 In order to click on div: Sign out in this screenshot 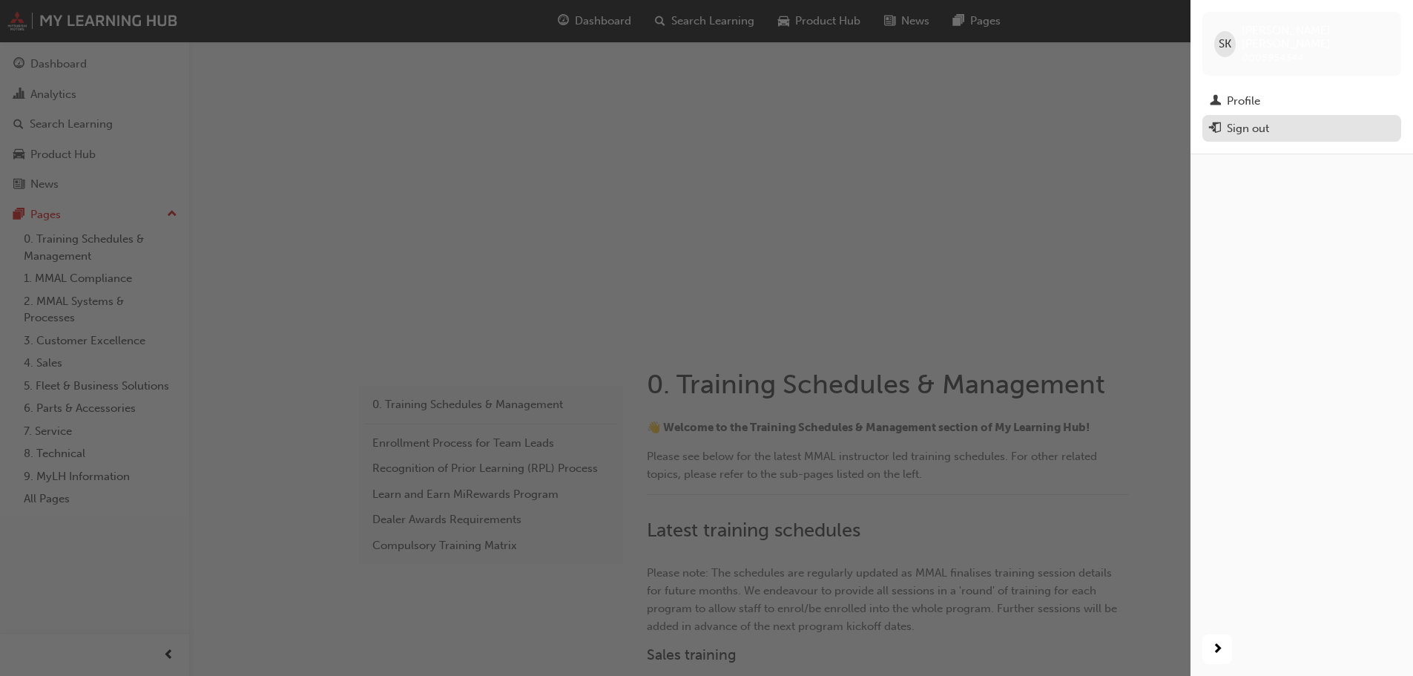, I will do `click(1248, 128)`.